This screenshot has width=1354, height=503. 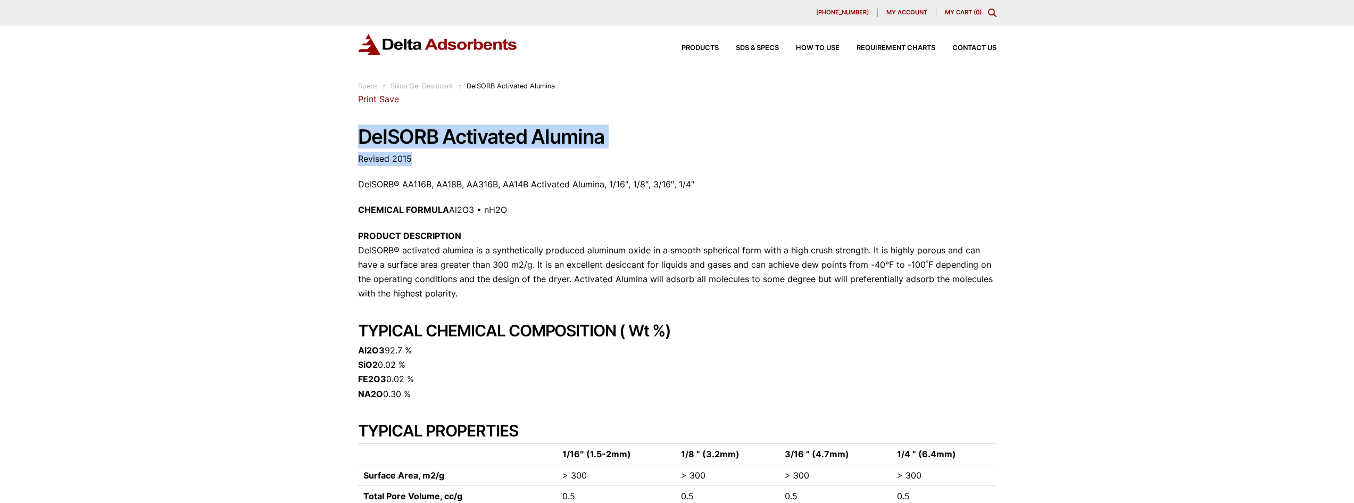 I want to click on span: Products, so click(x=700, y=48).